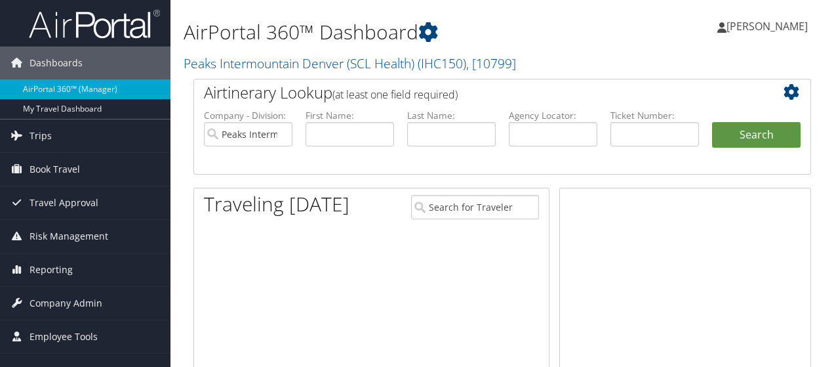 The height and width of the screenshot is (367, 834). Describe the element at coordinates (69, 236) in the screenshot. I see `span: Risk Management` at that location.